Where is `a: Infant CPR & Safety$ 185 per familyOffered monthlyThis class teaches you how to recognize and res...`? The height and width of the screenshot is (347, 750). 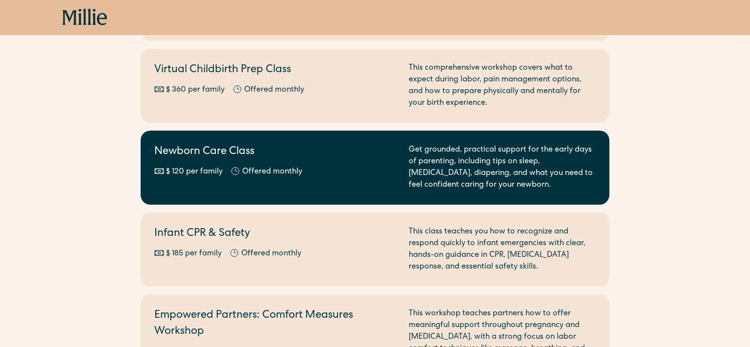
a: Infant CPR & Safety$ 185 per familyOffered monthlyThis class teaches you how to recognize and res... is located at coordinates (375, 250).